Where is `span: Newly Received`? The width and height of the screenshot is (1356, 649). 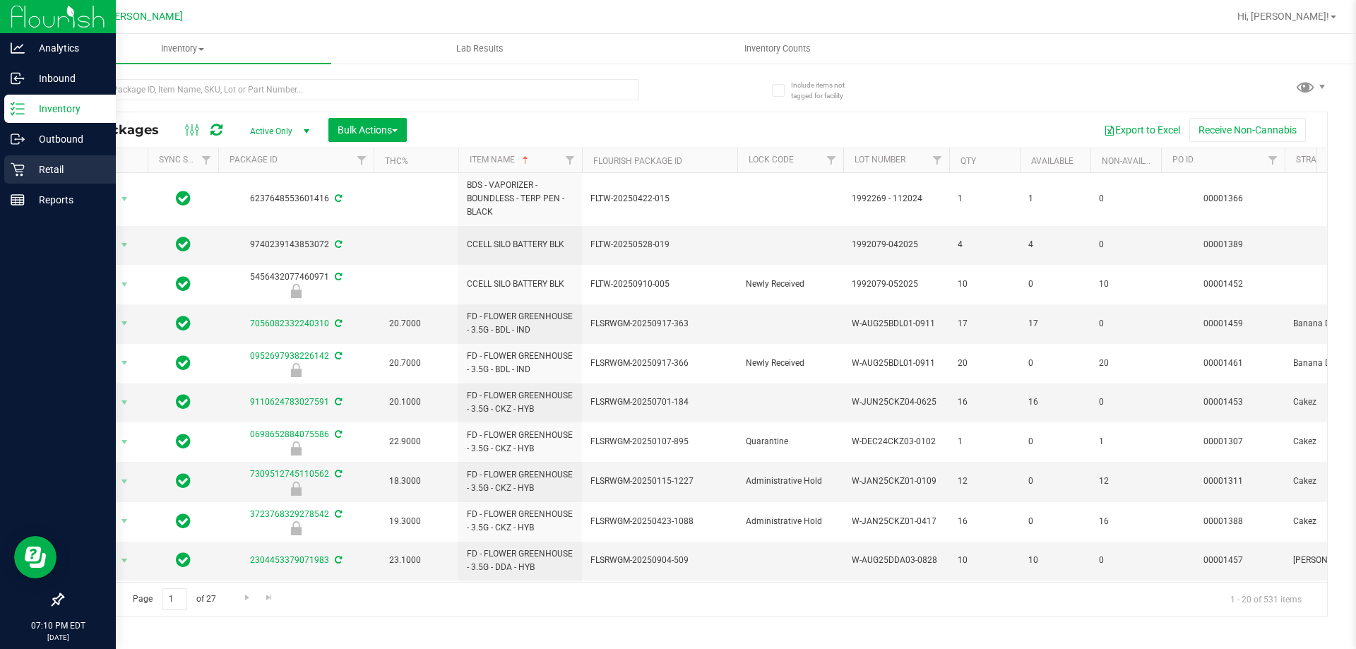 span: Newly Received is located at coordinates (790, 363).